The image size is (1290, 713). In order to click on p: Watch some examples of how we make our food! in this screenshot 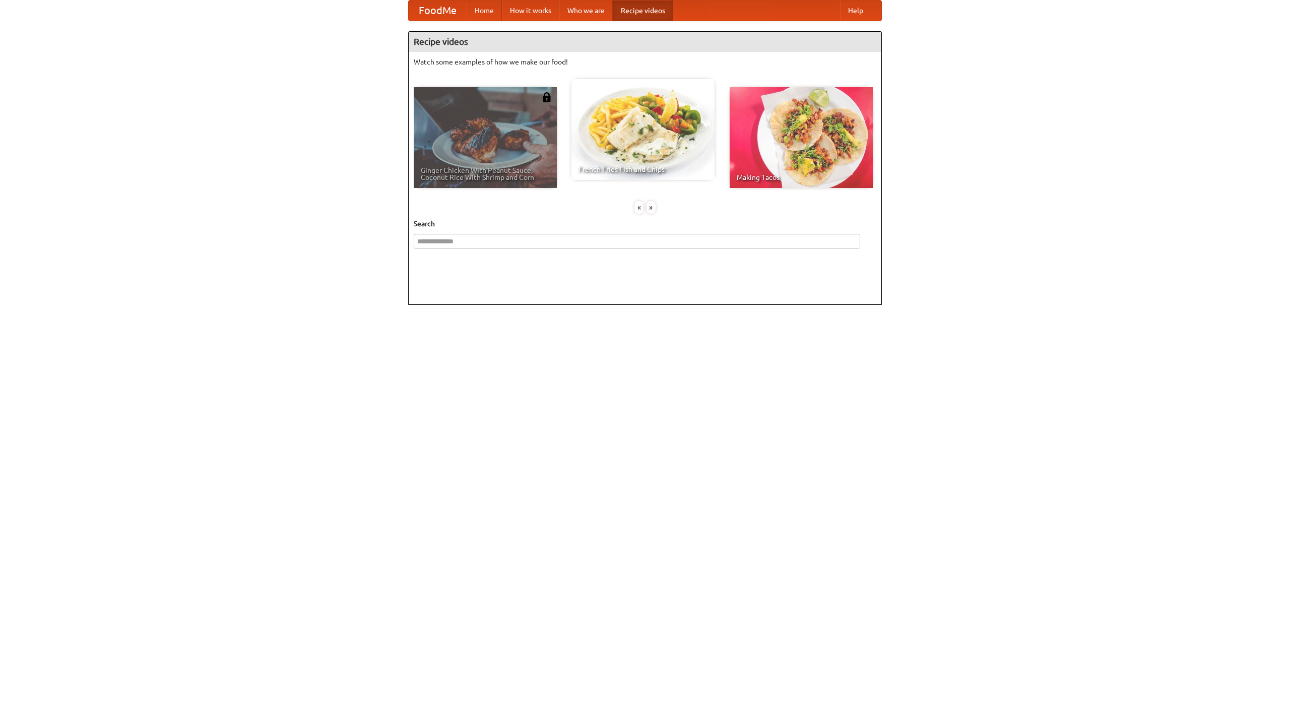, I will do `click(645, 62)`.